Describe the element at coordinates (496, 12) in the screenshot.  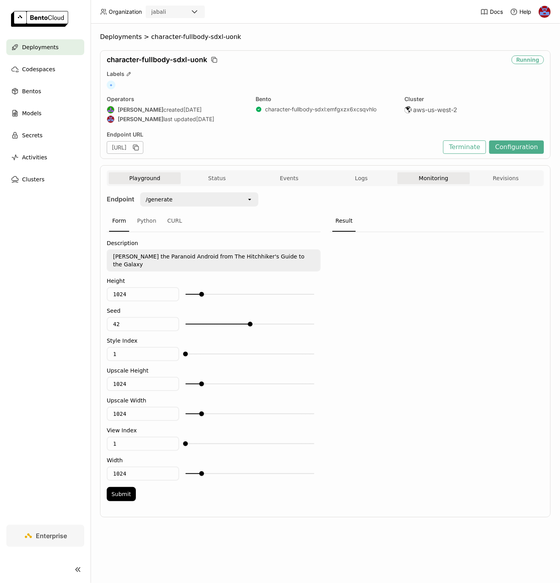
I see `span: Docs` at that location.